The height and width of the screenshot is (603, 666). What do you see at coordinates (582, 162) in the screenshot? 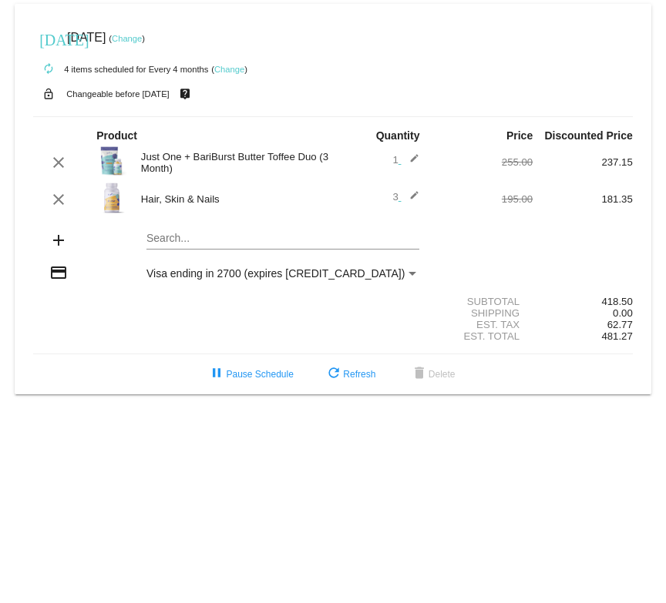
I see `div: 237.15` at bounding box center [582, 162].